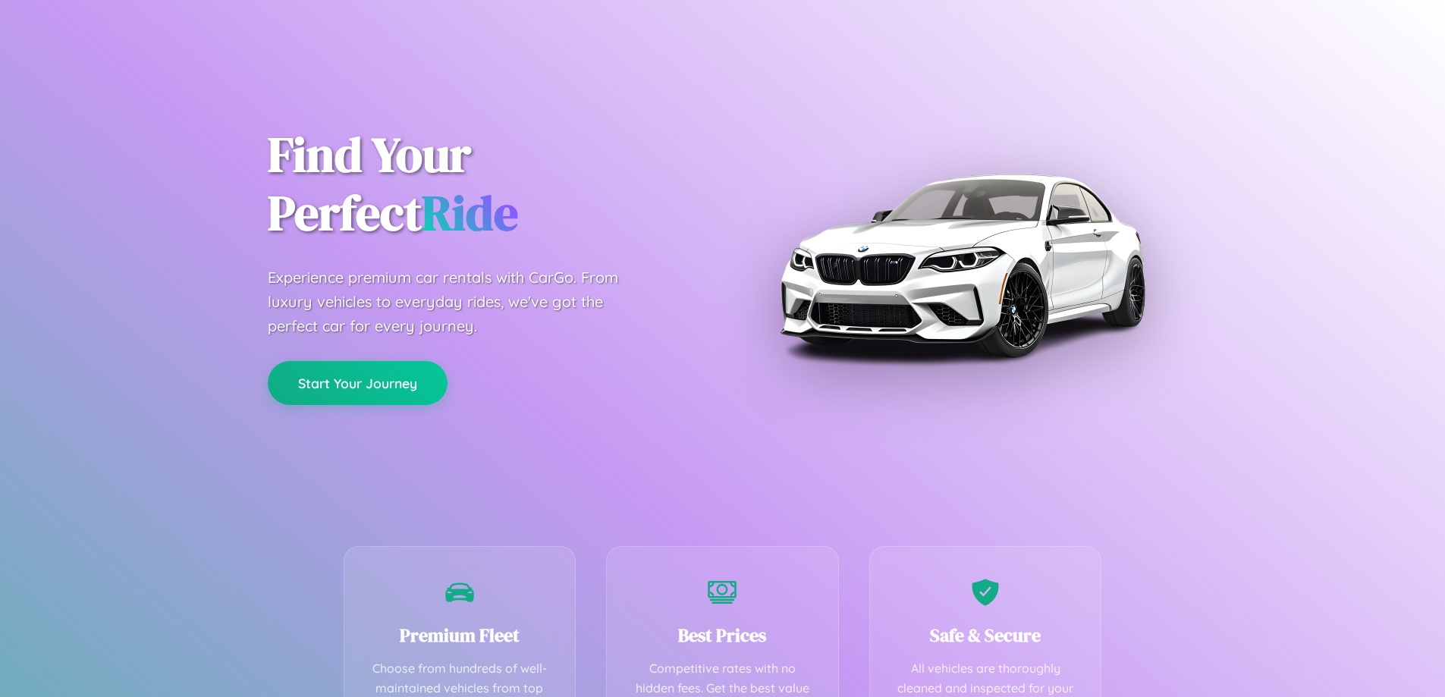 This screenshot has height=697, width=1445. Describe the element at coordinates (962, 265) in the screenshot. I see `img: Premium BMW car rental vehicle` at that location.